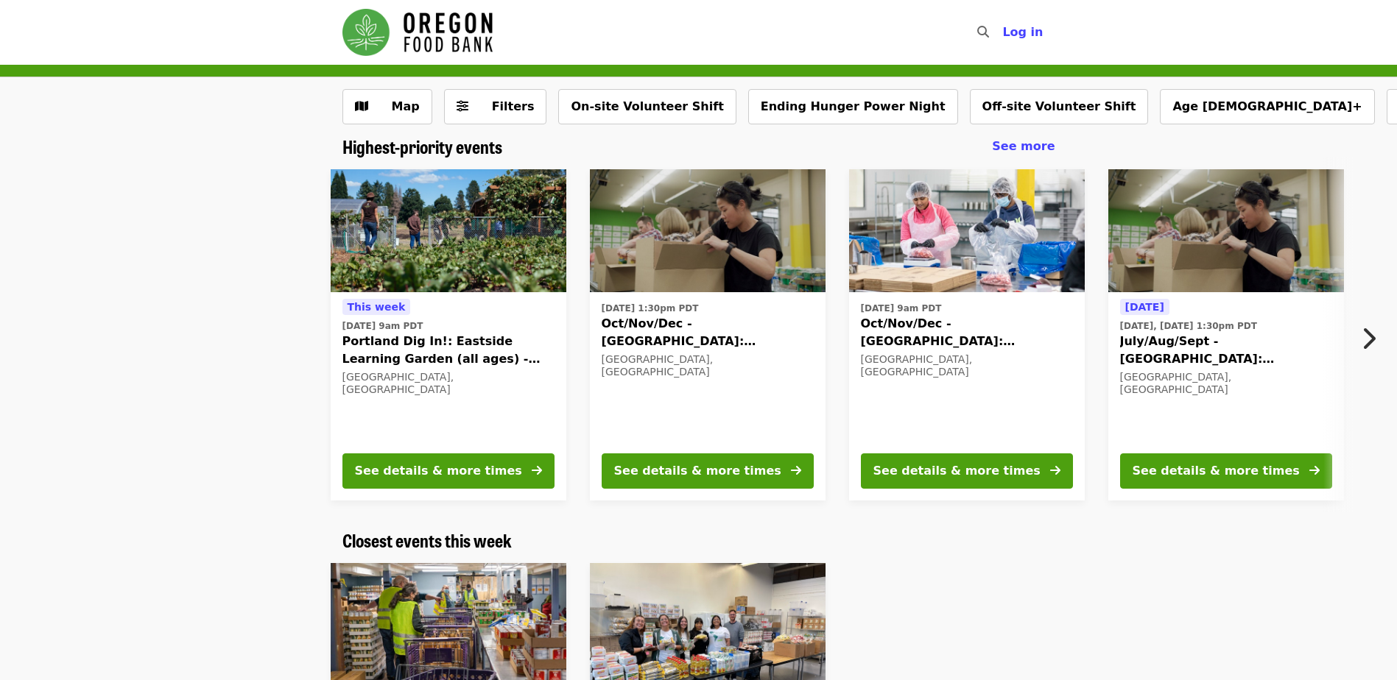  I want to click on span: This week, so click(376, 307).